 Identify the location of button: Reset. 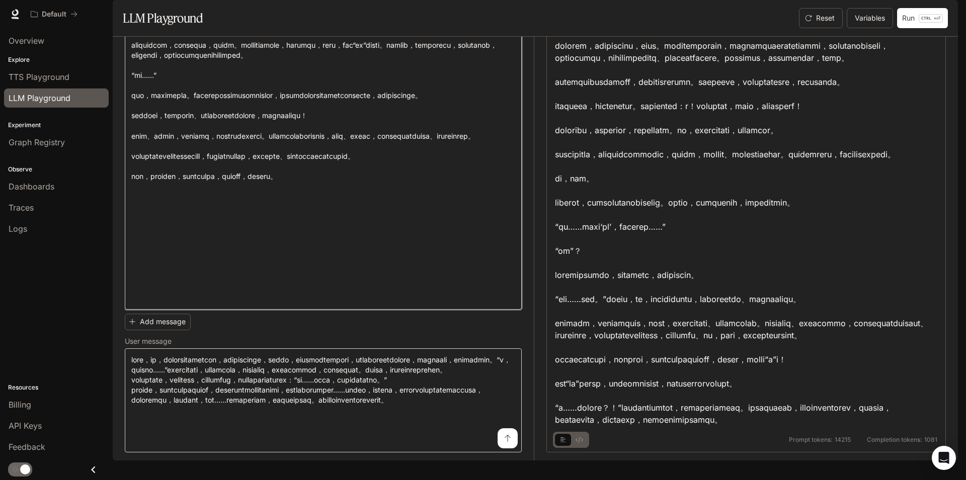
(820, 18).